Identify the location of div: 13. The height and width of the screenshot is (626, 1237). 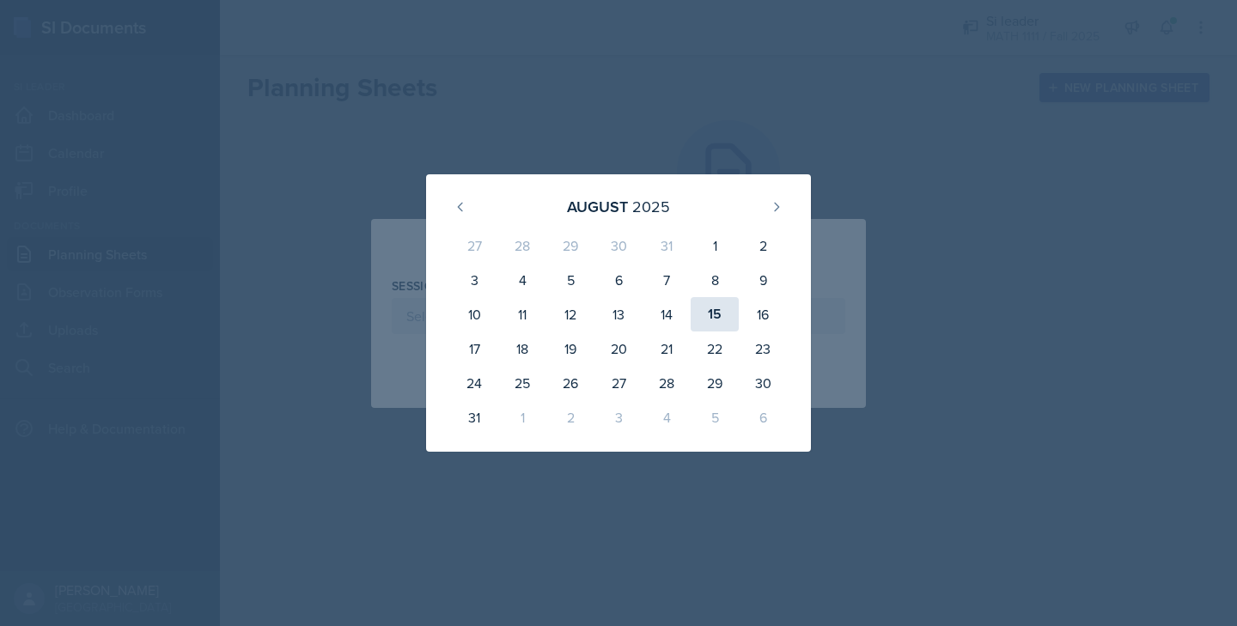
(618, 314).